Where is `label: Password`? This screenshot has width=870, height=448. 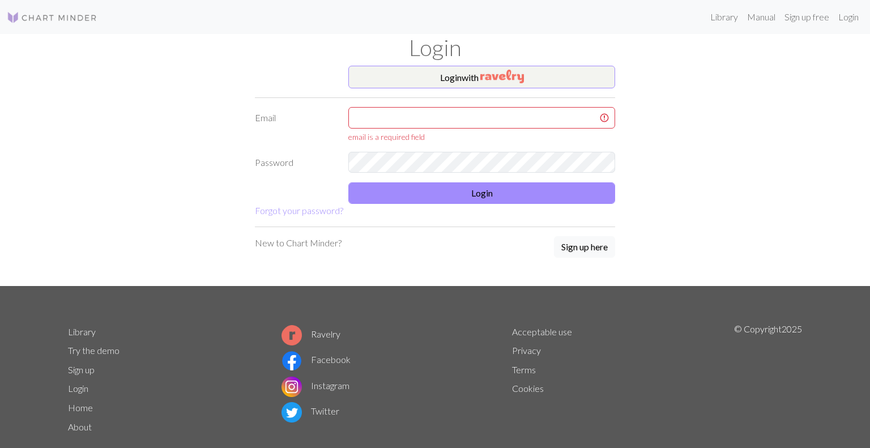
label: Password is located at coordinates (295, 163).